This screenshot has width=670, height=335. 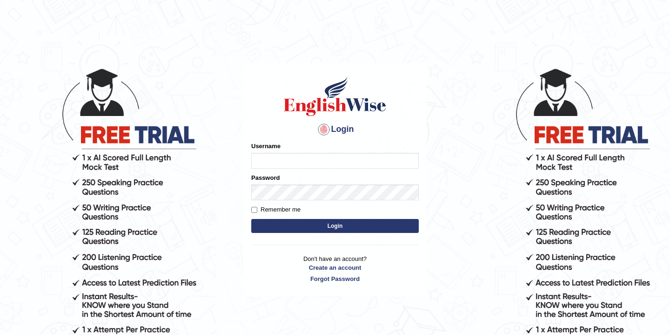 I want to click on p: Don't have an account?, so click(x=335, y=269).